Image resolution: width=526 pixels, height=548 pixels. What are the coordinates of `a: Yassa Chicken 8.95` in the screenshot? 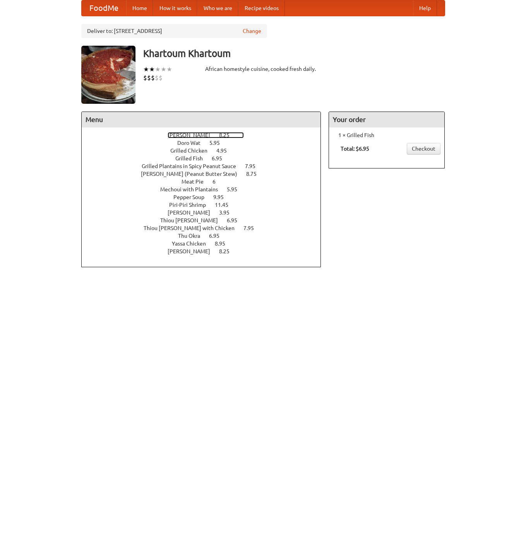 It's located at (206, 244).